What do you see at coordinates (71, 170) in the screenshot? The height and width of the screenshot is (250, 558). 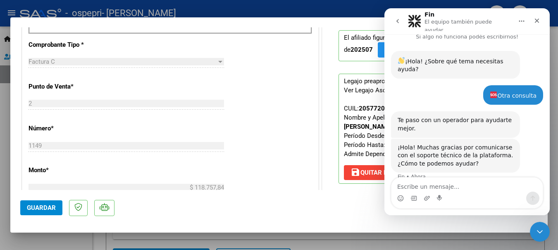 I see `p: Monto` at bounding box center [71, 170].